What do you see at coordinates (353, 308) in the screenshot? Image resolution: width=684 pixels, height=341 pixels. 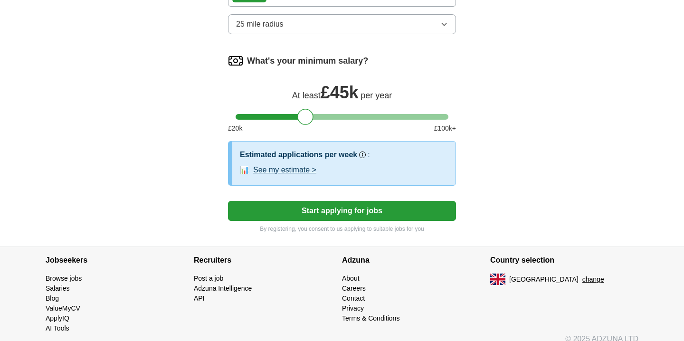 I see `a: Privacy` at bounding box center [353, 308].